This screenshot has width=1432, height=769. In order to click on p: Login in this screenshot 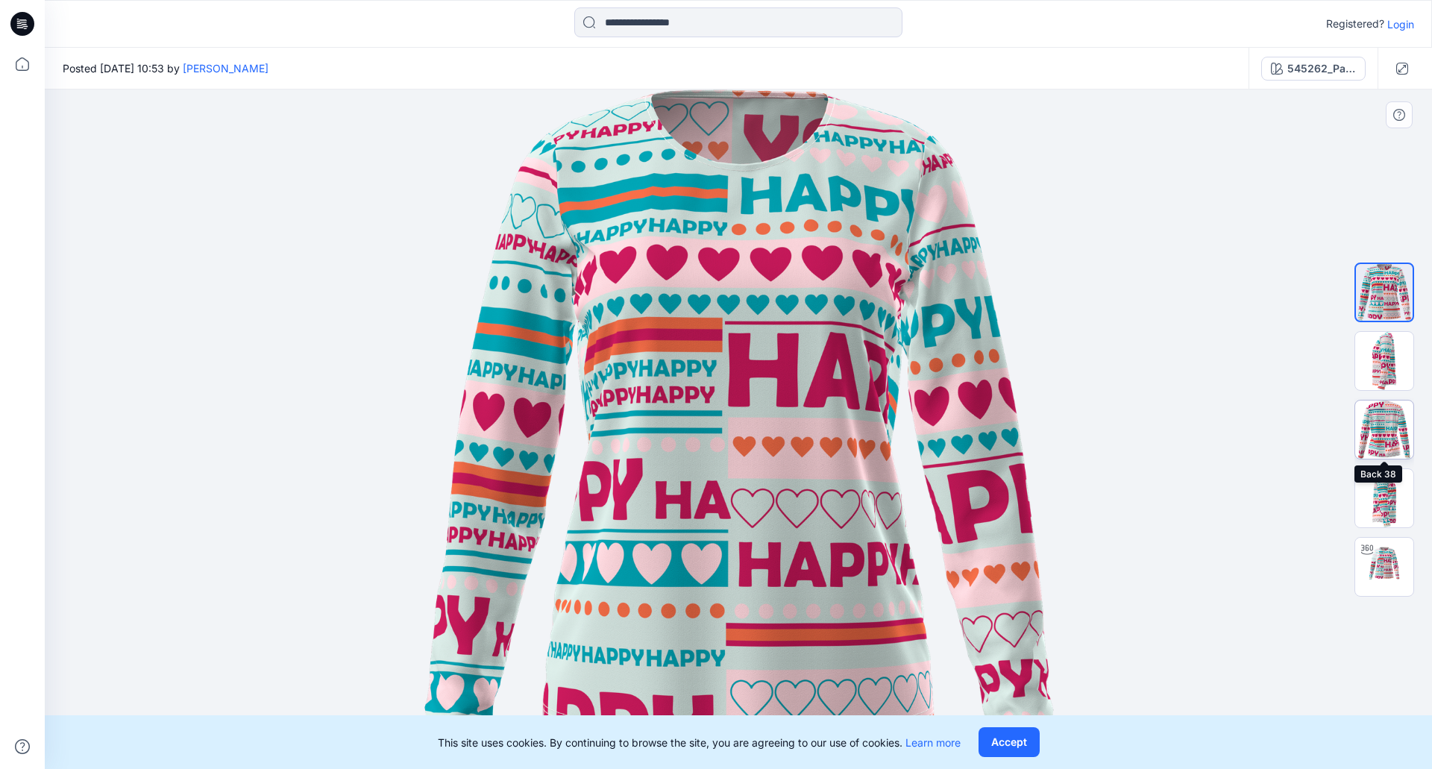, I will do `click(1400, 24)`.